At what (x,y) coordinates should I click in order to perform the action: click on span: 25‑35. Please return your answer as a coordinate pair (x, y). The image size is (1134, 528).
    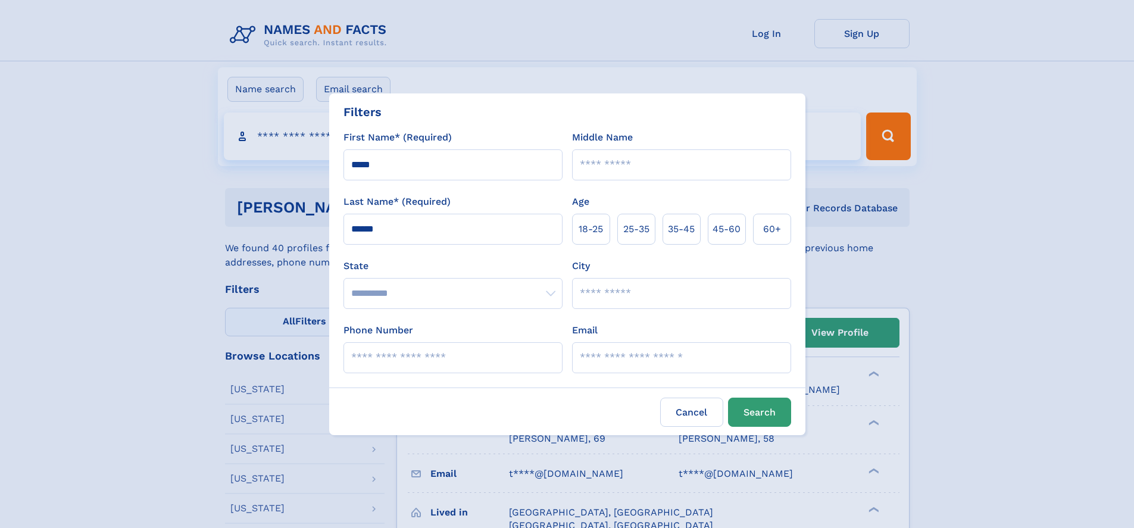
    Looking at the image, I should click on (637, 229).